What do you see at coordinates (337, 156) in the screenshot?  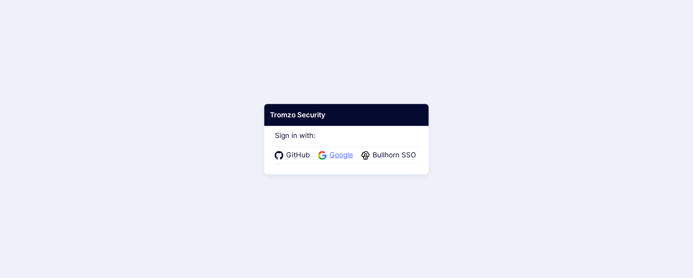 I see `a: Google` at bounding box center [337, 156].